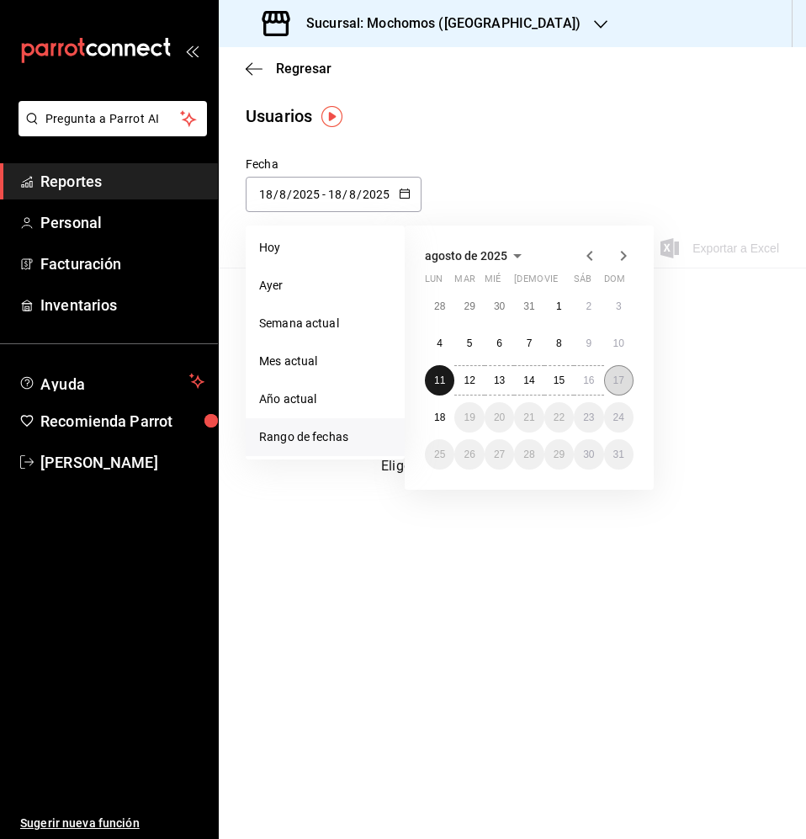 The image size is (806, 839). Describe the element at coordinates (469, 455) in the screenshot. I see `button: 26 de agosto de 2025` at that location.